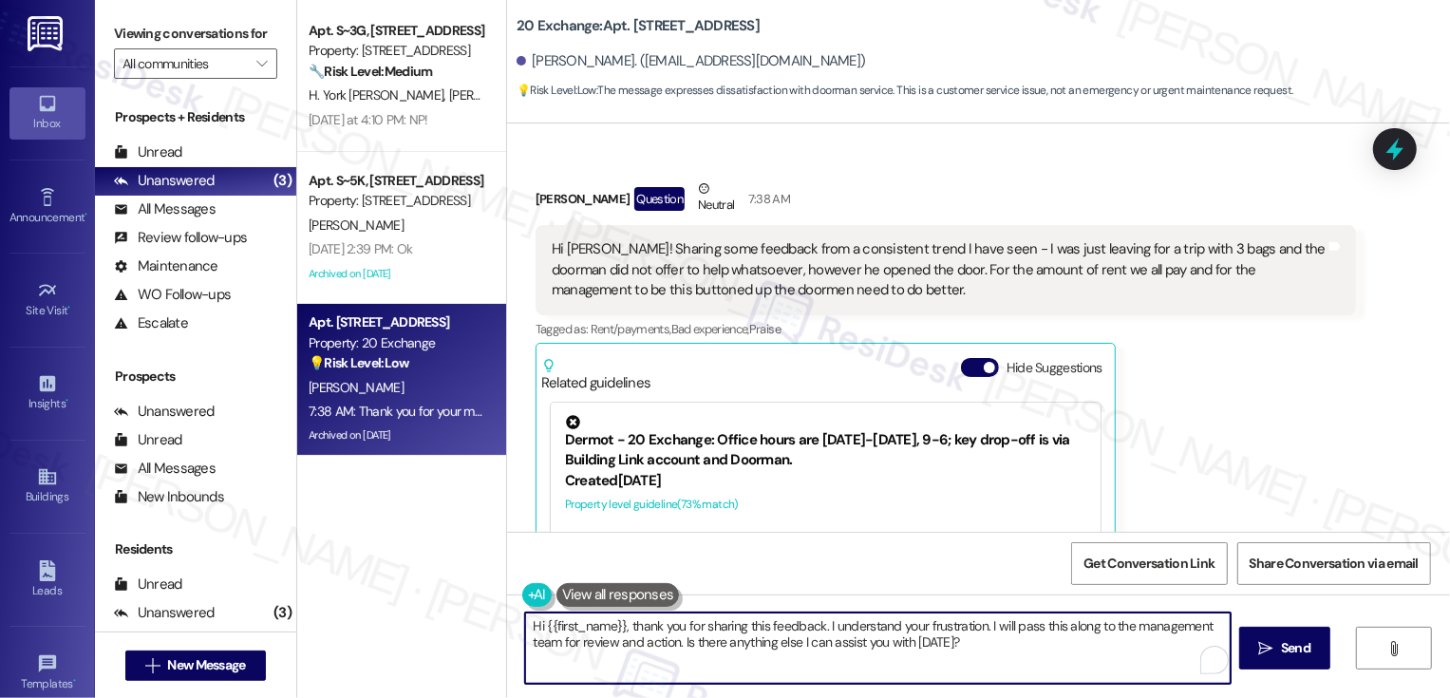 The image size is (1450, 698). I want to click on div: 7:38 AM, so click(766, 198).